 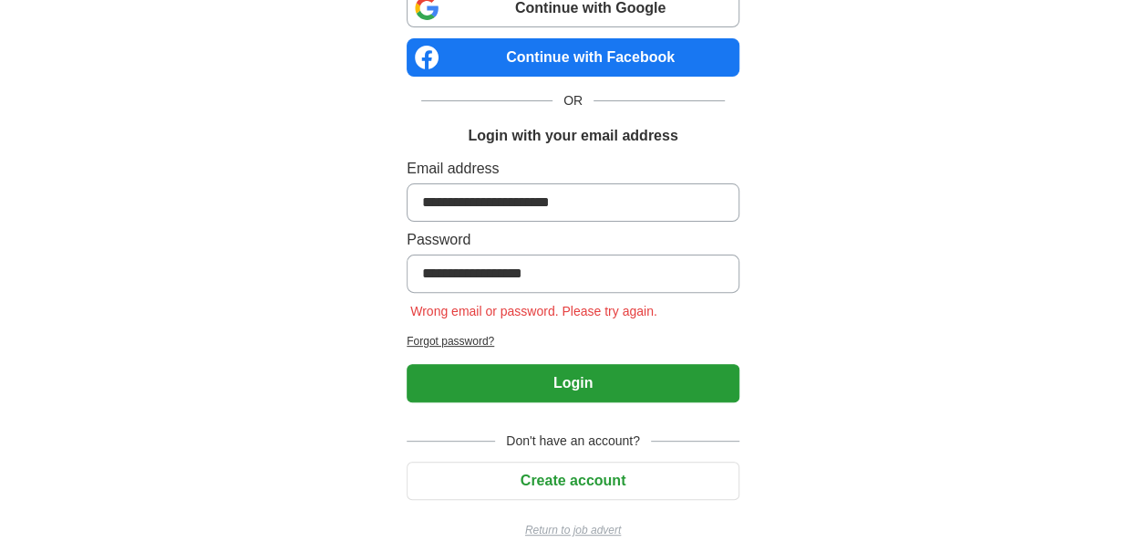 What do you see at coordinates (573, 530) in the screenshot?
I see `a: Return to job advert` at bounding box center [573, 530].